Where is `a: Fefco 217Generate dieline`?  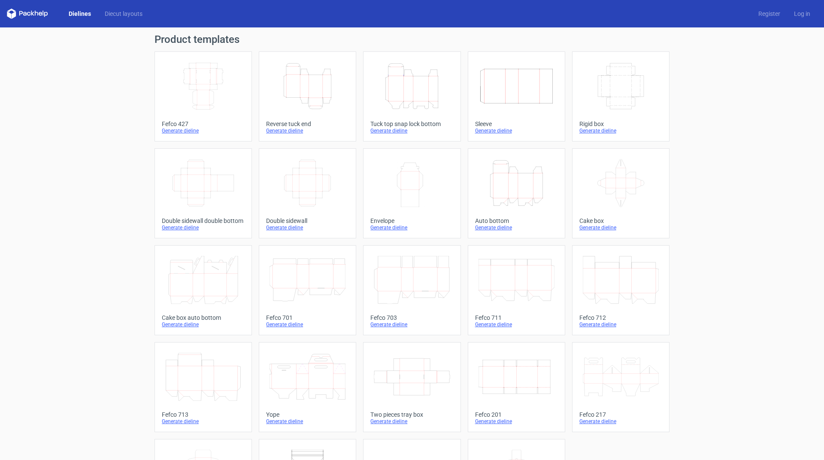
a: Fefco 217Generate dieline is located at coordinates (620, 387).